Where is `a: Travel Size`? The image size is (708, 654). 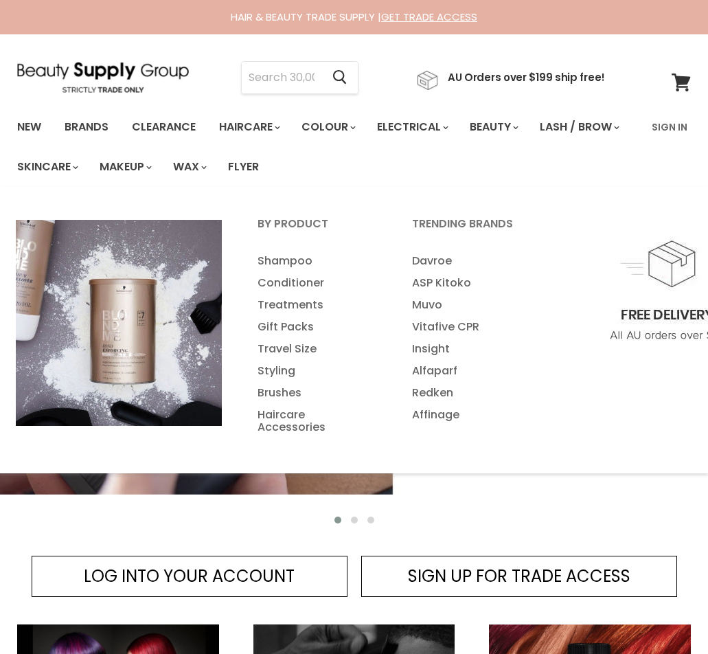
a: Travel Size is located at coordinates (316, 349).